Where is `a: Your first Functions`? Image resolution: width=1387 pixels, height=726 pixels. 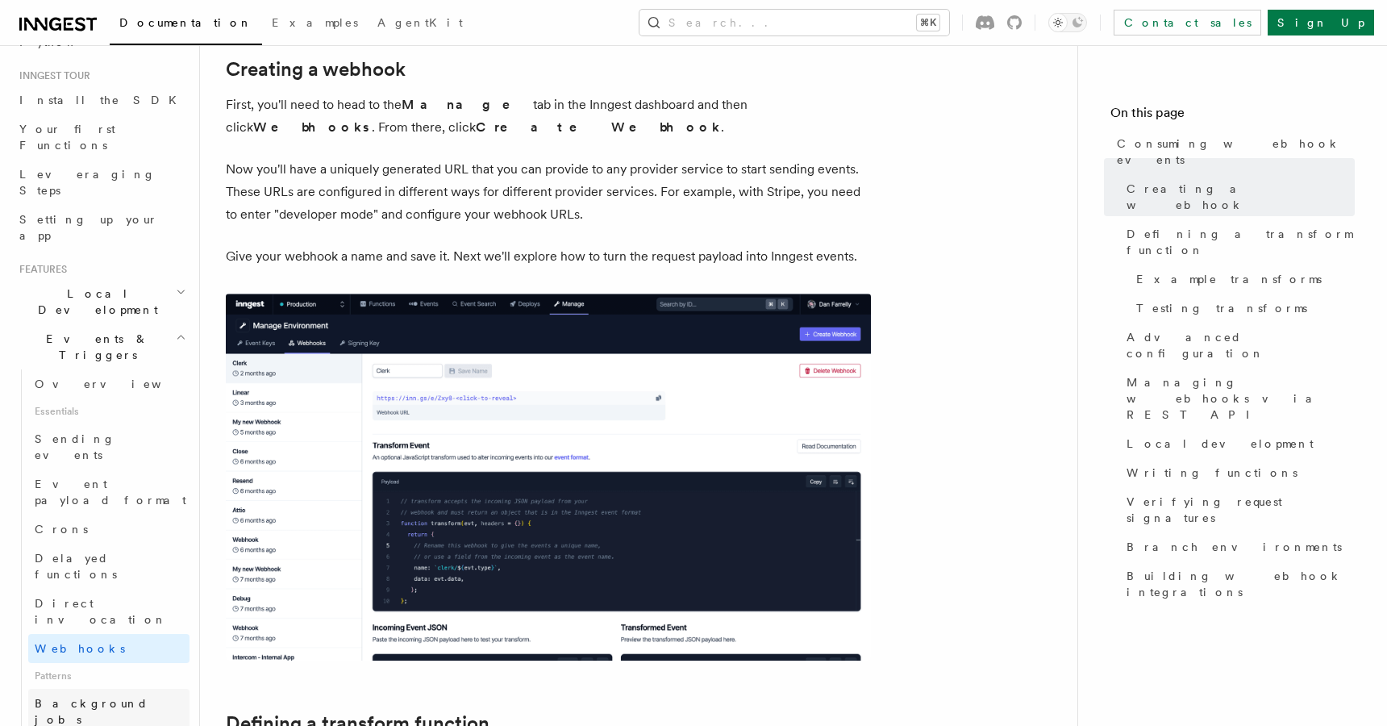 a: Your first Functions is located at coordinates (101, 137).